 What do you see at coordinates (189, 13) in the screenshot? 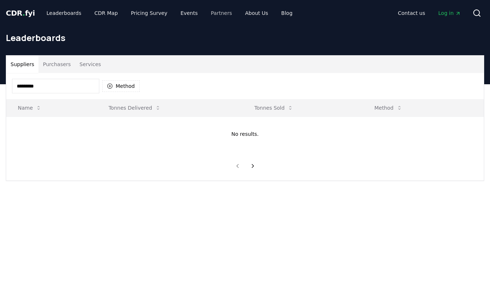
I see `a: Events` at bounding box center [189, 13].